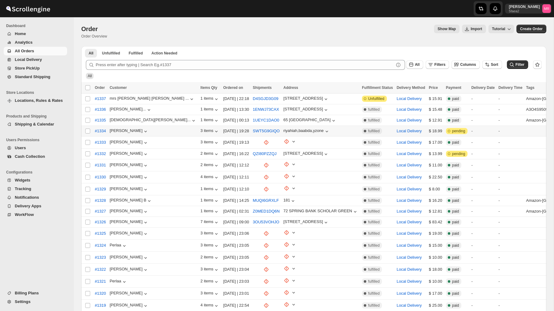  I want to click on span: Address, so click(291, 88).